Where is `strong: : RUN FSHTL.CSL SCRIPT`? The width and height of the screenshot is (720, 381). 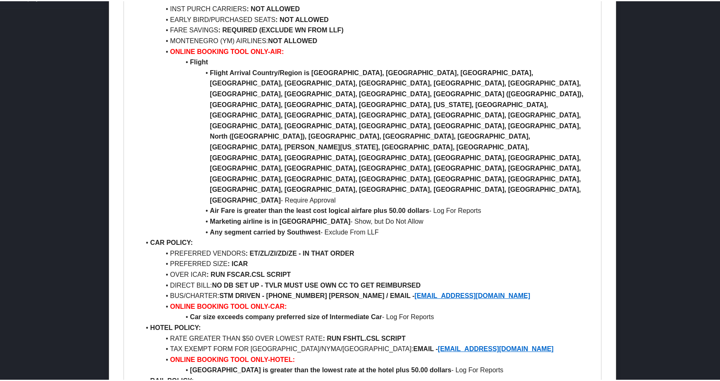
strong: : RUN FSHTL.CSL SCRIPT is located at coordinates (365, 337).